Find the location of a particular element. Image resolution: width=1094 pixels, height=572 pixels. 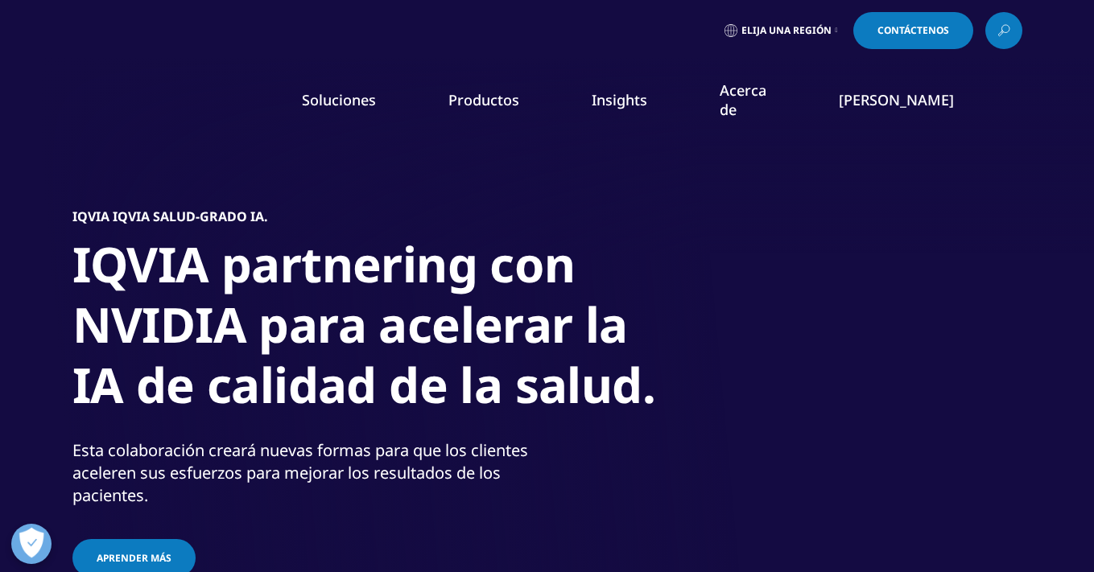

span: Elija una región is located at coordinates (787, 31).